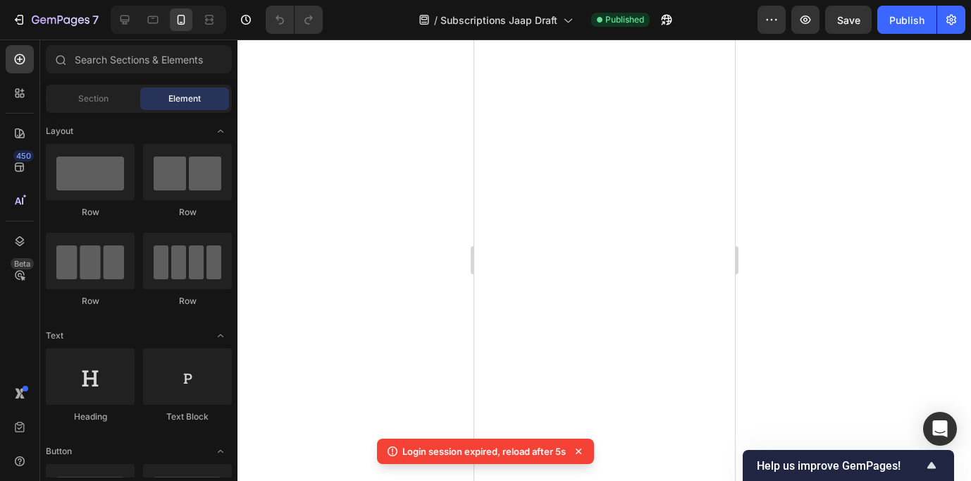  I want to click on span: Section, so click(93, 99).